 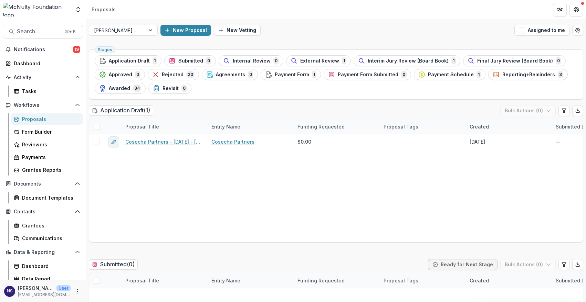 What do you see at coordinates (70, 32) in the screenshot?
I see `div: ⌘ + K` at bounding box center [70, 32].